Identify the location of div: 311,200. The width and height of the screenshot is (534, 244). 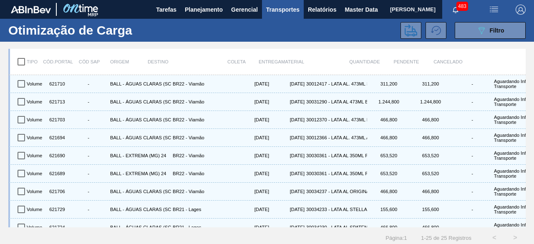
(388, 84).